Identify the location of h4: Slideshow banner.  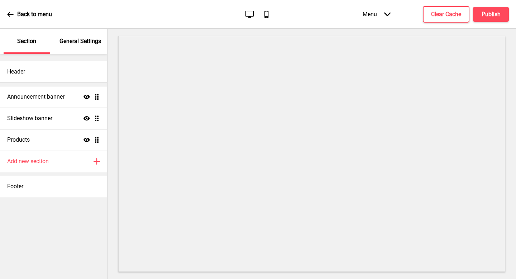
(30, 118).